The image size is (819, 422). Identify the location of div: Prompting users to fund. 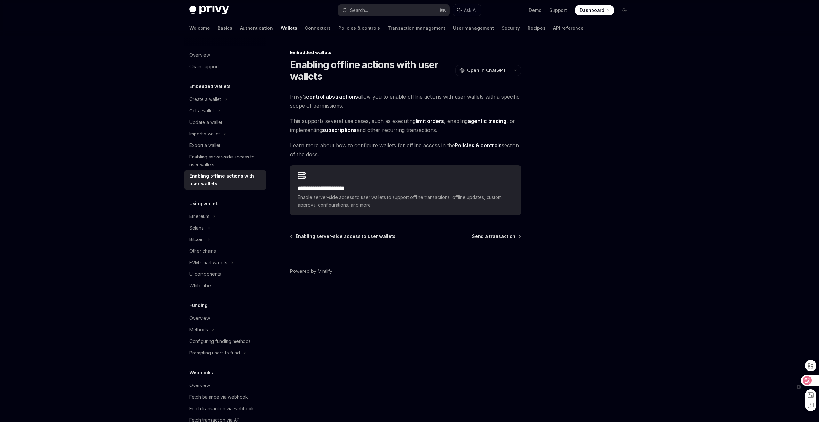
(215, 353).